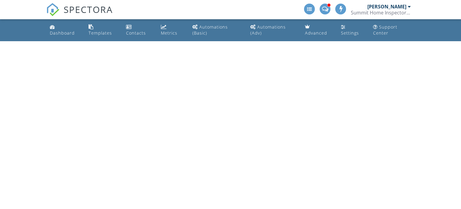 This screenshot has height=209, width=461. Describe the element at coordinates (88, 9) in the screenshot. I see `span: SPECTORA` at that location.